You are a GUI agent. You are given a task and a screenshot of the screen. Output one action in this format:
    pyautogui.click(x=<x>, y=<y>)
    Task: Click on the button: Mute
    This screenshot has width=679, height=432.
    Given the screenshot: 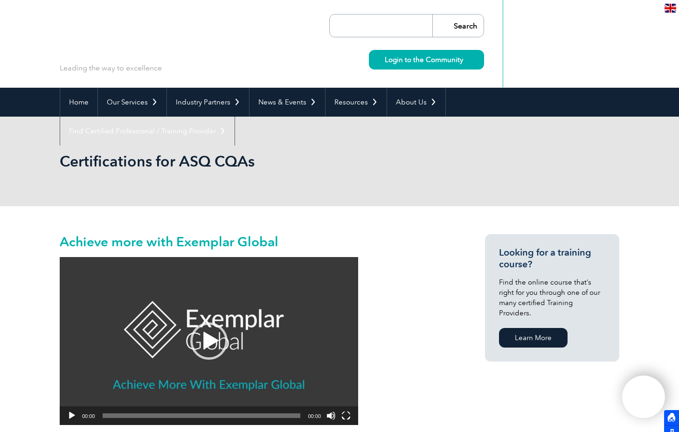 What is the action you would take?
    pyautogui.click(x=331, y=416)
    